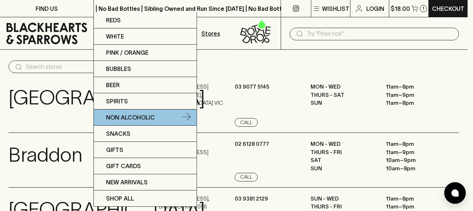  I want to click on a: White, so click(145, 36).